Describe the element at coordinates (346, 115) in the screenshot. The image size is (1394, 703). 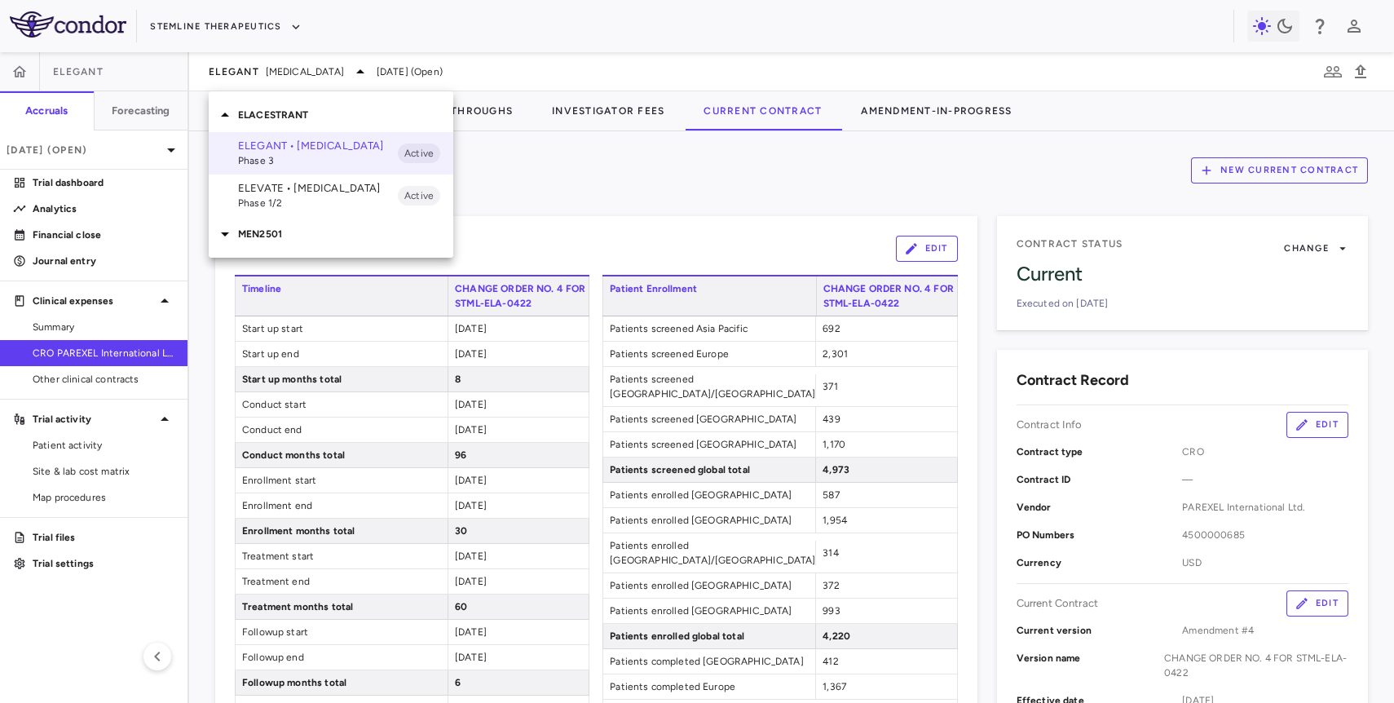
I see `p: ELACESTRANT` at that location.